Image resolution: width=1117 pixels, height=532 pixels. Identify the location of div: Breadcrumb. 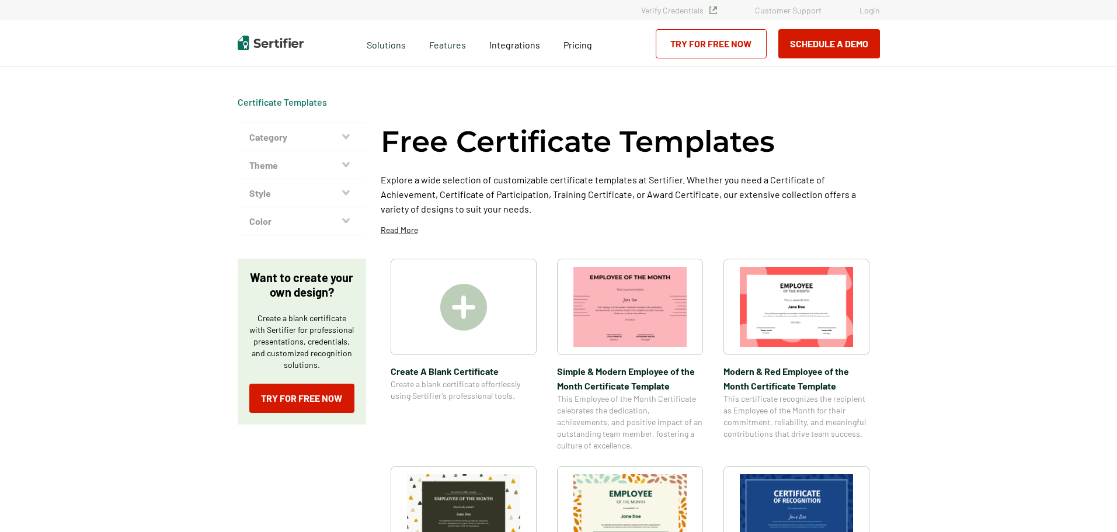
(282, 102).